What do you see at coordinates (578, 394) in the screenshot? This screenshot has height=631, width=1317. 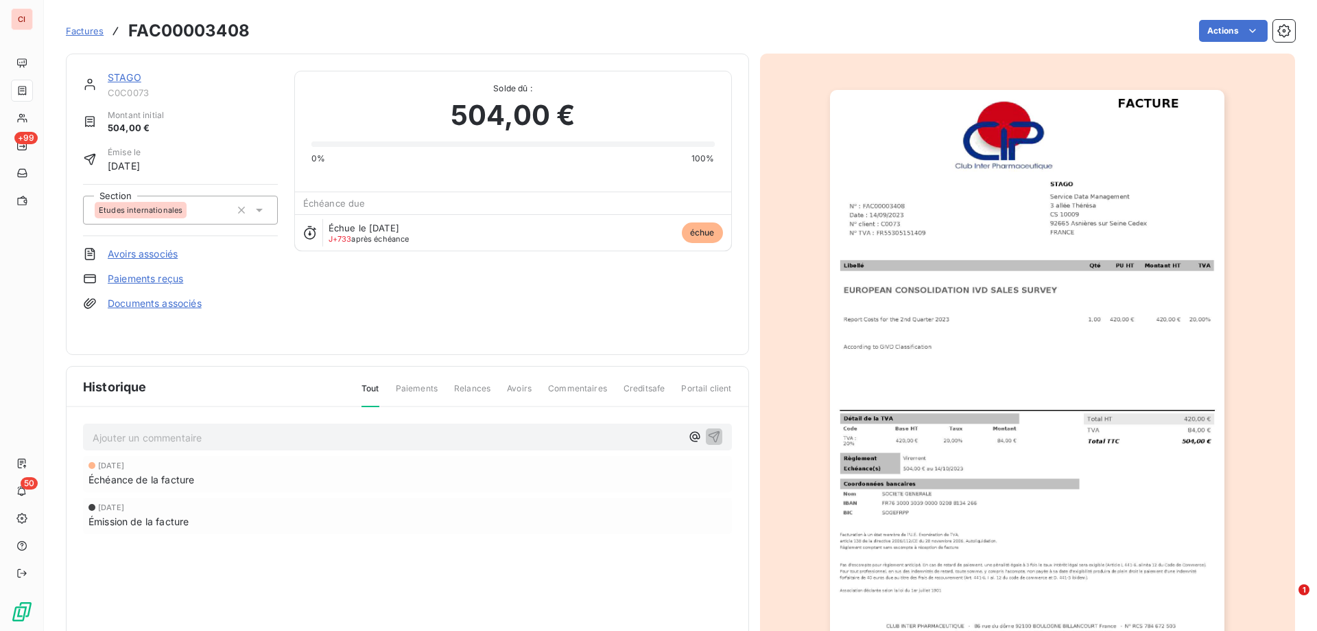 I see `span: Commentaires` at bounding box center [578, 394].